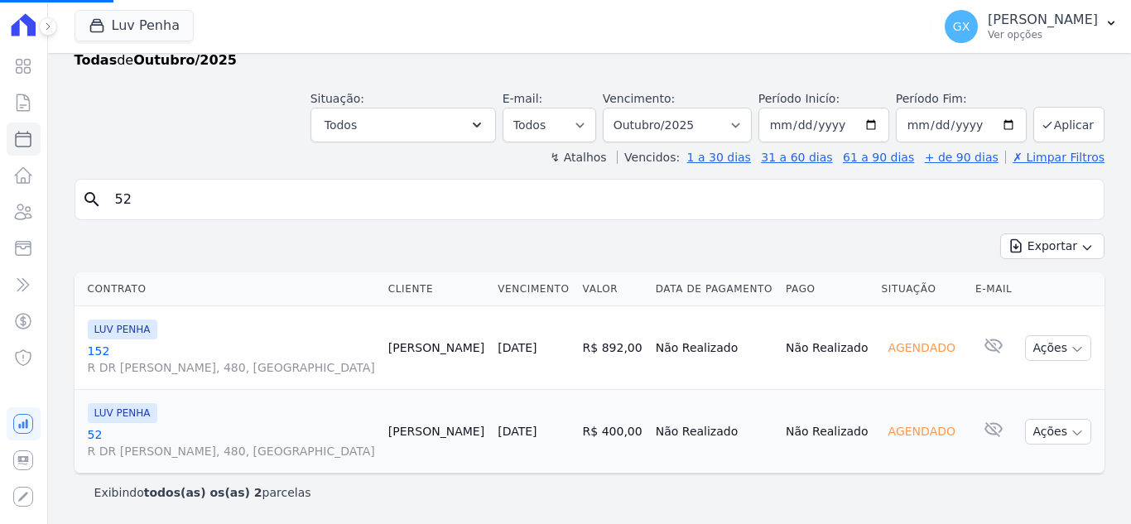  What do you see at coordinates (961, 157) in the screenshot?
I see `a: + de 90 dias` at bounding box center [961, 157].